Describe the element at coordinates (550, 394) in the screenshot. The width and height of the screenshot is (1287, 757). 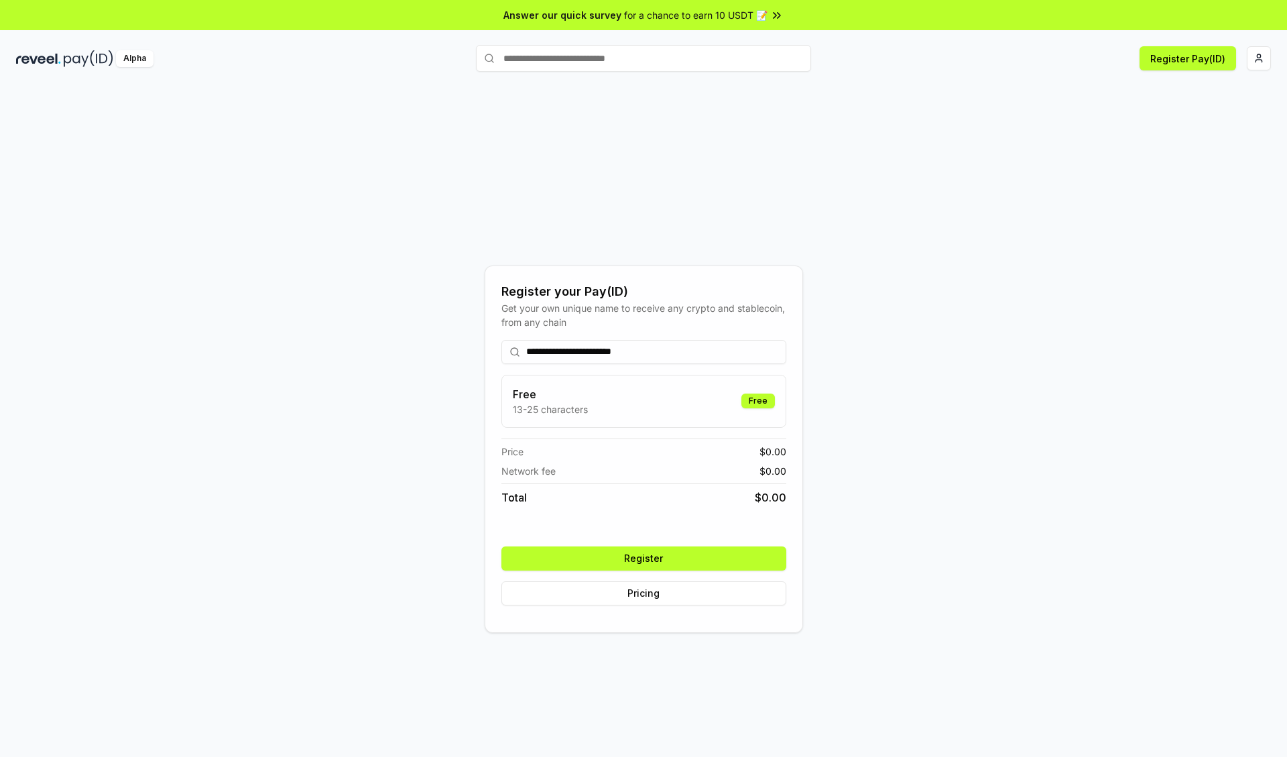
I see `h3: Free` at that location.